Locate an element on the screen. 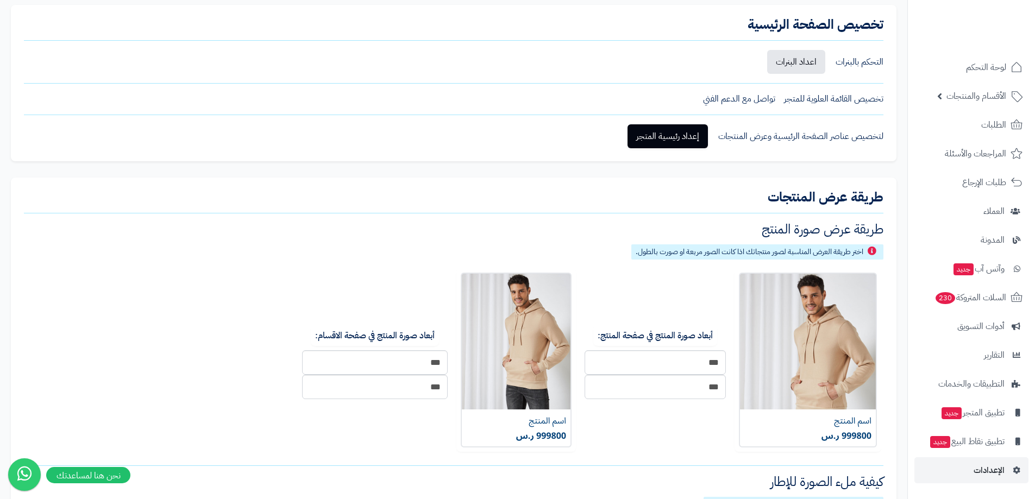 This screenshot has height=499, width=1035. span: اختر طريقة العرض المناسبة لصور منتجاتك اذا كانت الصور مربعة او صورت بالطول. is located at coordinates (749, 252).